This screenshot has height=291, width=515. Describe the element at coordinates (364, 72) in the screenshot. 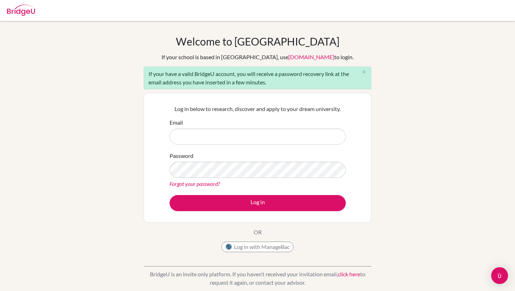

I see `i: close` at that location.